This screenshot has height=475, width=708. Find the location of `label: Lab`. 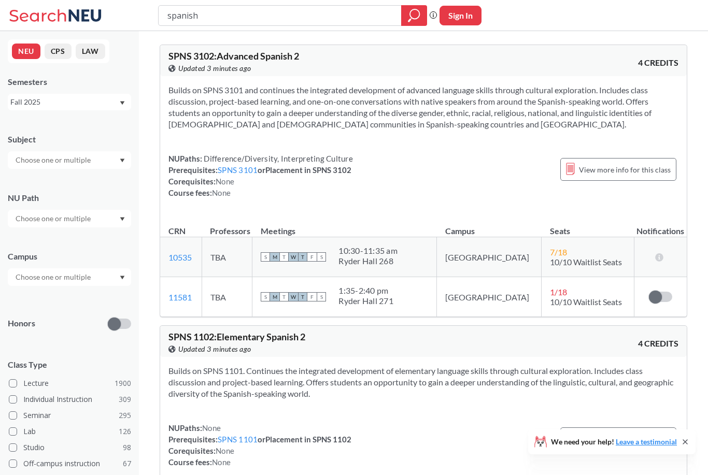

label: Lab is located at coordinates (70, 432).